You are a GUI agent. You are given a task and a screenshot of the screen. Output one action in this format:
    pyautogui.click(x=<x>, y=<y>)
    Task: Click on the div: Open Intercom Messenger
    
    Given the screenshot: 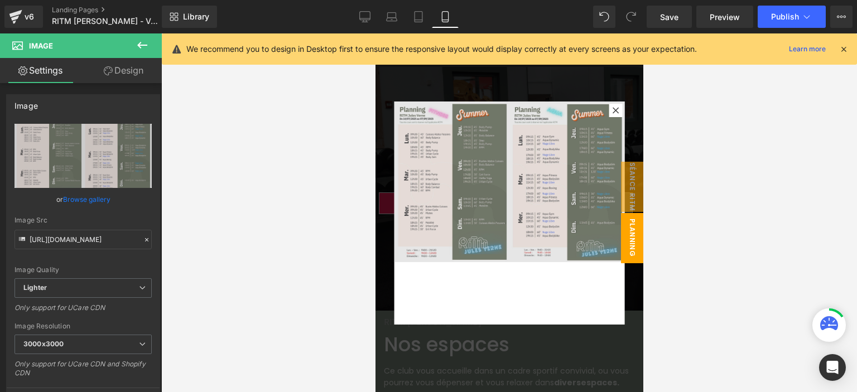 What is the action you would take?
    pyautogui.click(x=832, y=367)
    